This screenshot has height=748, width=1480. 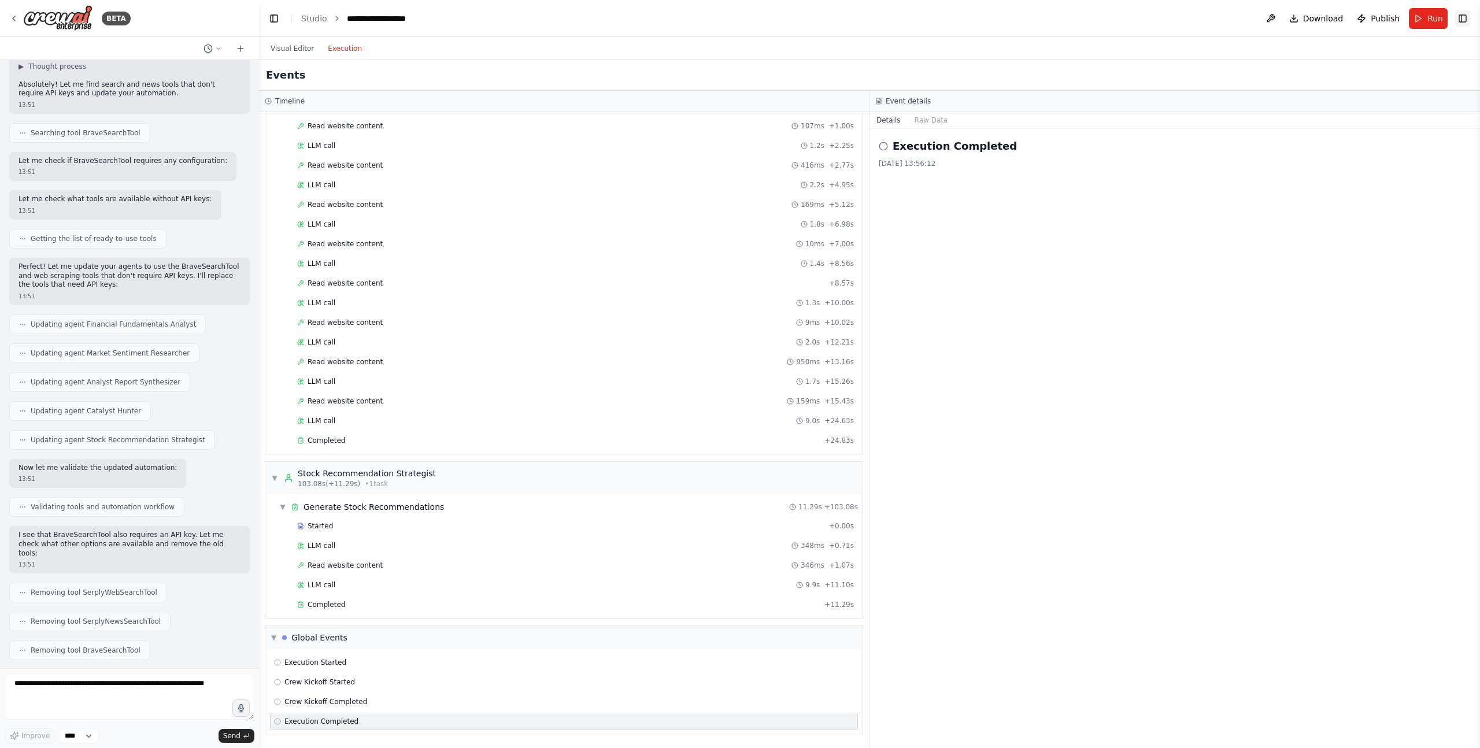 What do you see at coordinates (320, 682) in the screenshot?
I see `span: Crew Kickoff Started` at bounding box center [320, 682].